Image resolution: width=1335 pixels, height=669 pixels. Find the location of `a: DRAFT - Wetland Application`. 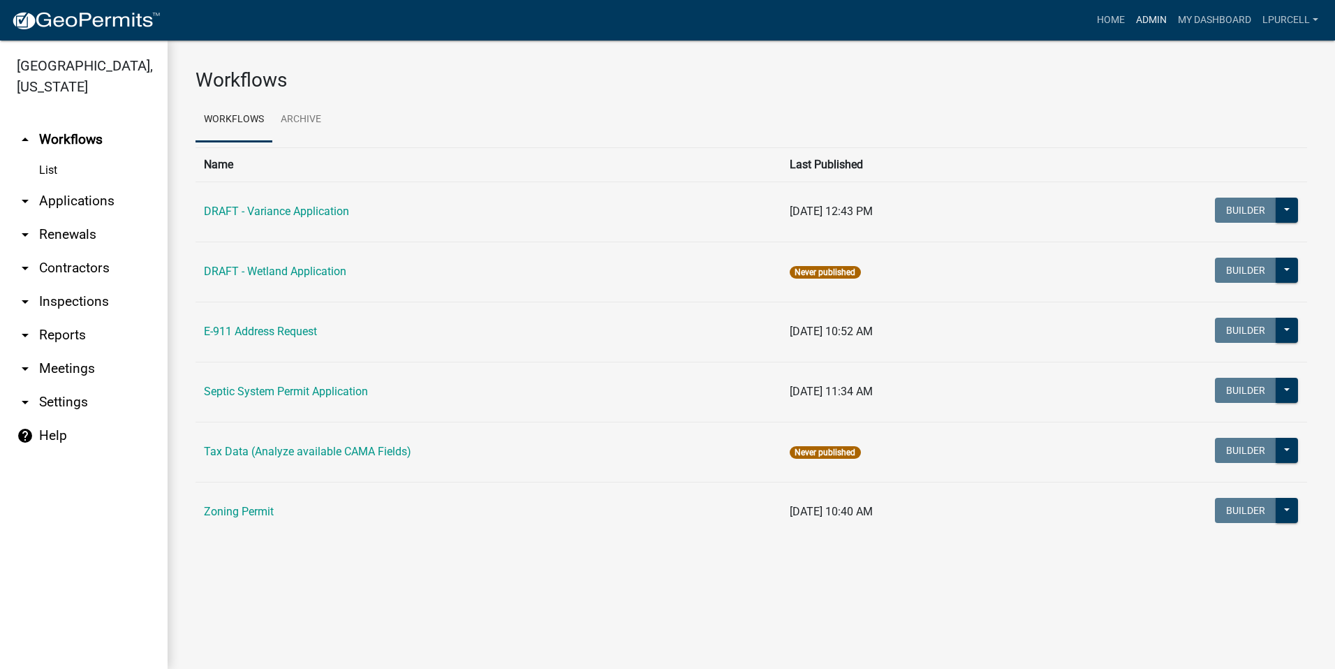

a: DRAFT - Wetland Application is located at coordinates (275, 271).